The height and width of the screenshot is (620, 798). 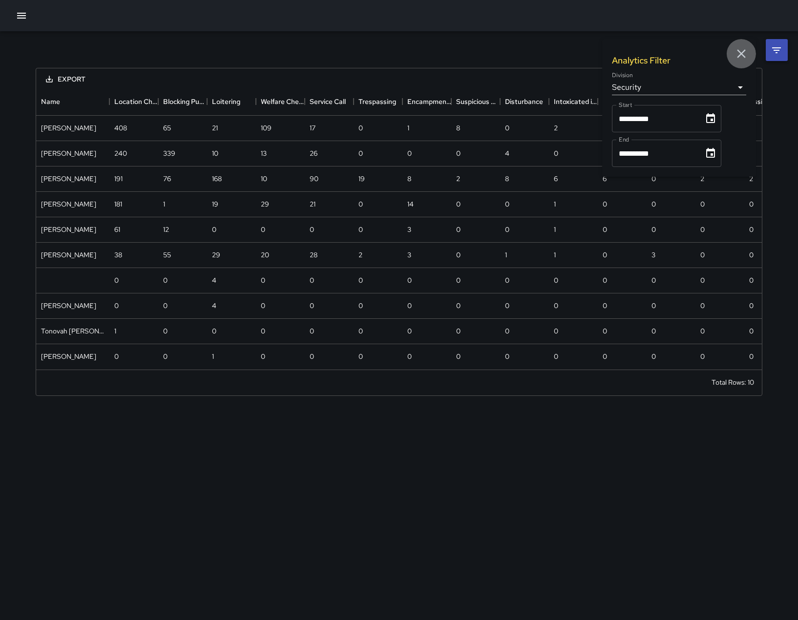 I want to click on div: Disturbance, so click(x=524, y=102).